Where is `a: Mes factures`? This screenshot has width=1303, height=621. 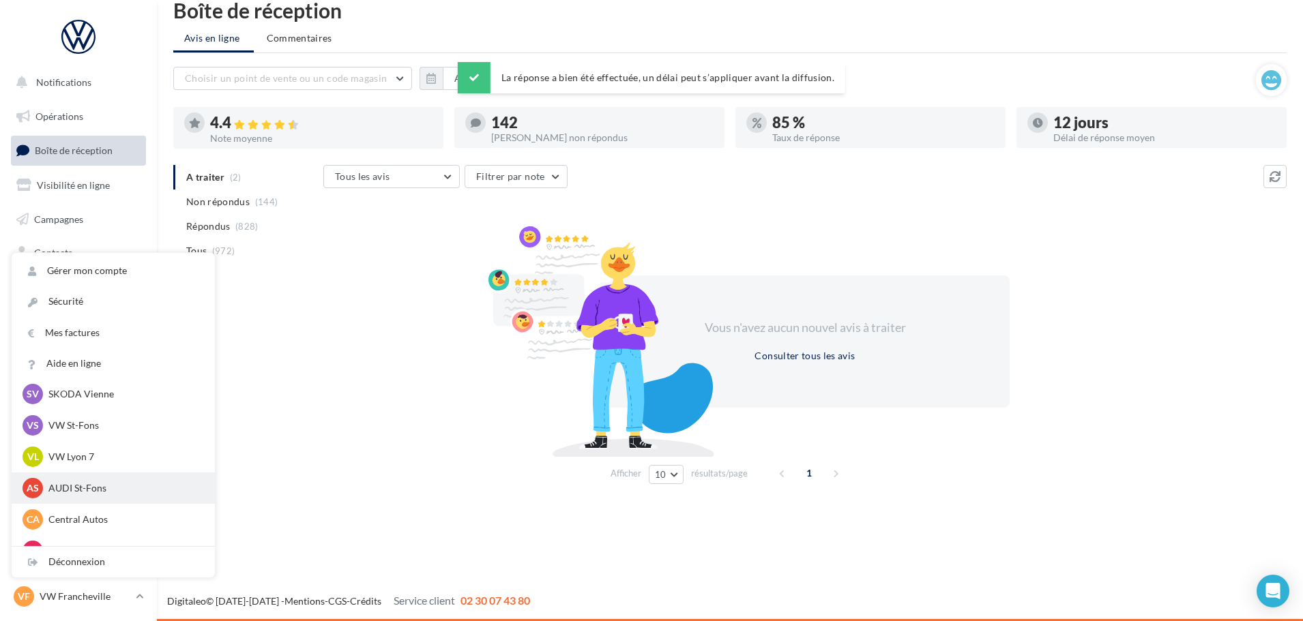 a: Mes factures is located at coordinates (113, 333).